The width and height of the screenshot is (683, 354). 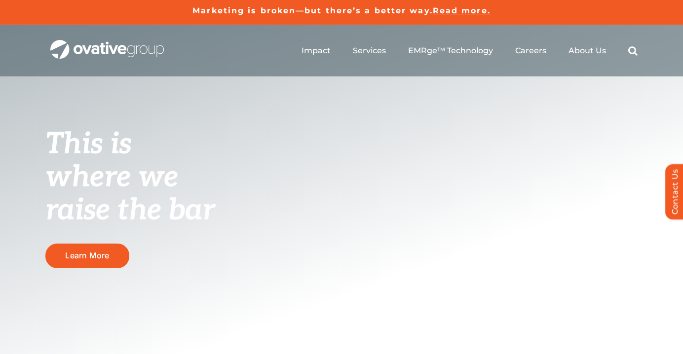 What do you see at coordinates (633, 51) in the screenshot?
I see `a: Search` at bounding box center [633, 51].